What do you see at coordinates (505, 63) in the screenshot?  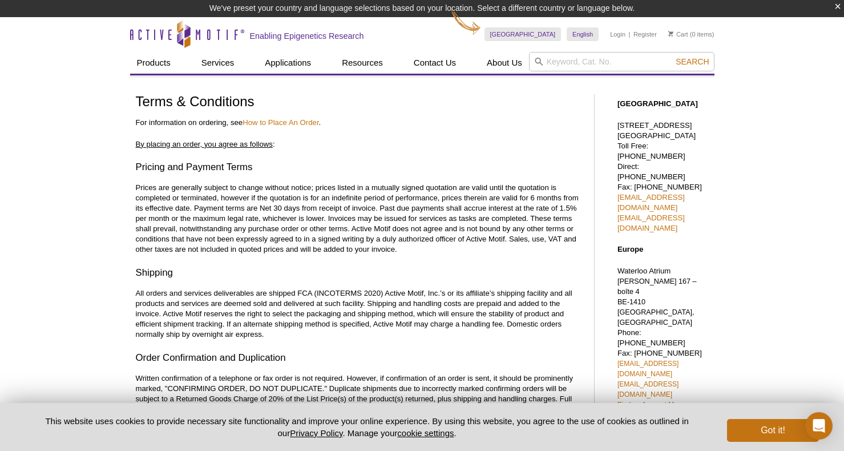 I see `a: About Us` at bounding box center [505, 63].